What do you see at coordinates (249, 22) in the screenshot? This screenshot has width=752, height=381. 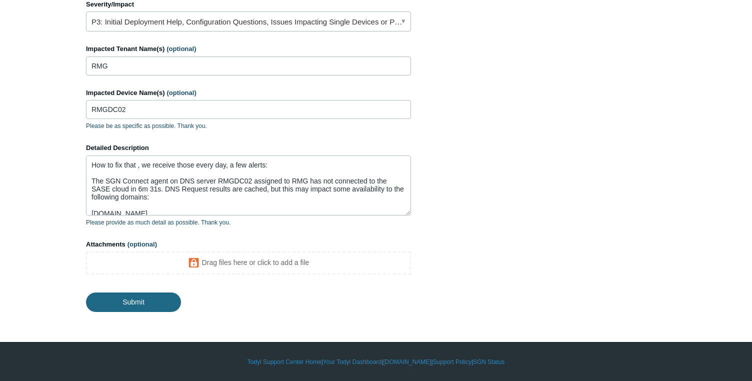 I see `a: P3: Initial Deployment Help, Configuration Questions, Issues Impacting Single Devices or Past Out...` at bounding box center [249, 22].